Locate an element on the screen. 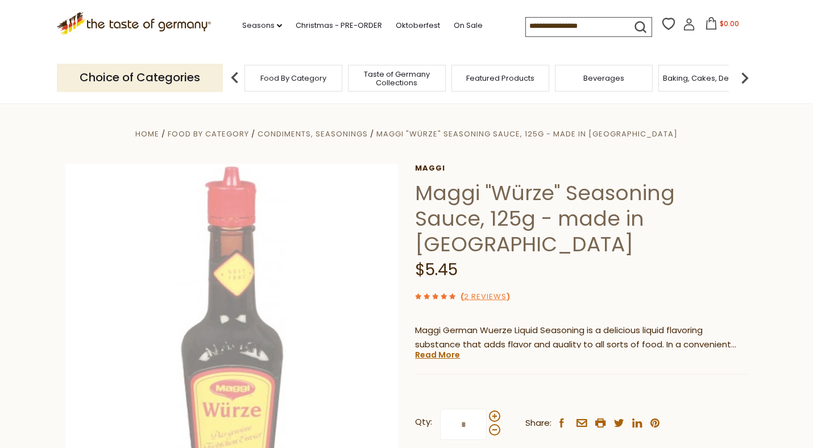 This screenshot has width=813, height=448. a: Beverages is located at coordinates (604, 78).